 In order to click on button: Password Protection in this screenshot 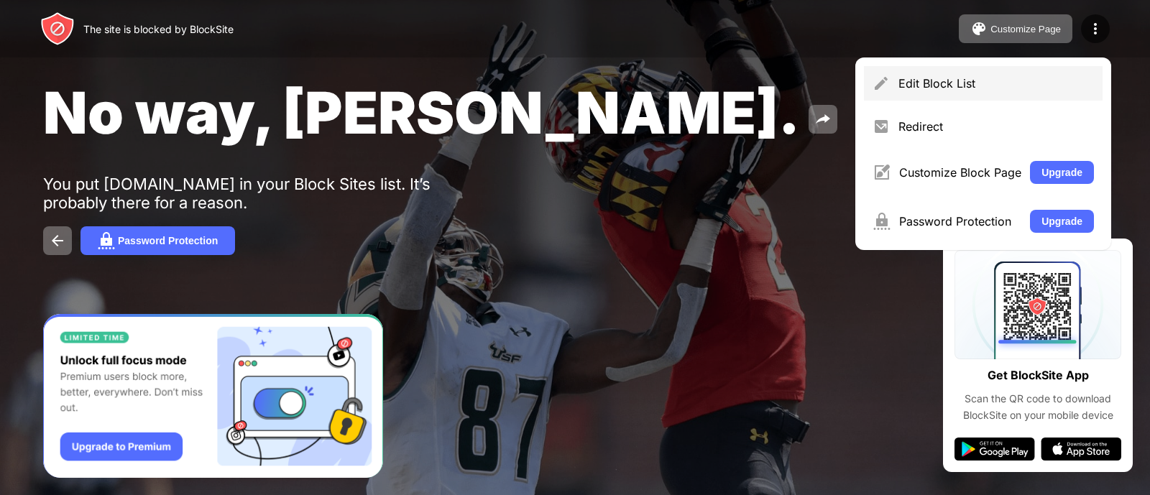, I will do `click(157, 241)`.